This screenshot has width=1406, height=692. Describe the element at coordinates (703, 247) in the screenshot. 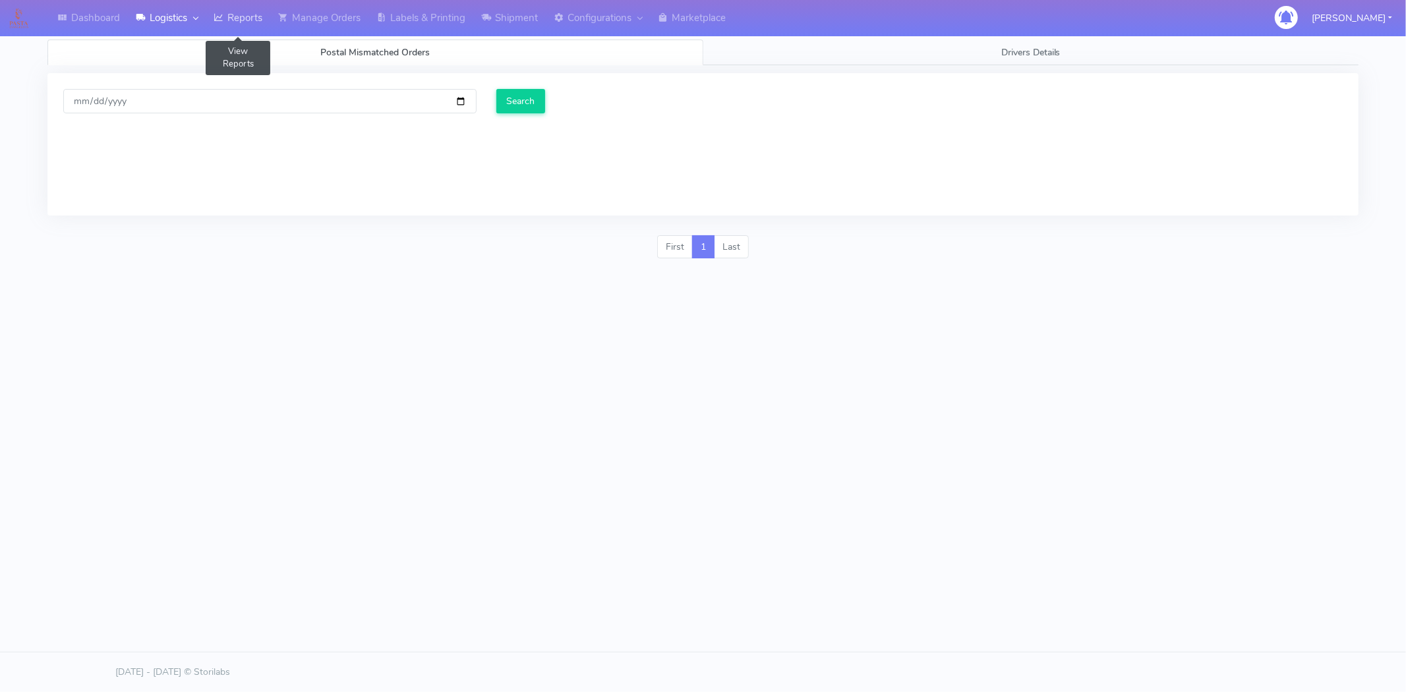

I see `a: 1` at that location.